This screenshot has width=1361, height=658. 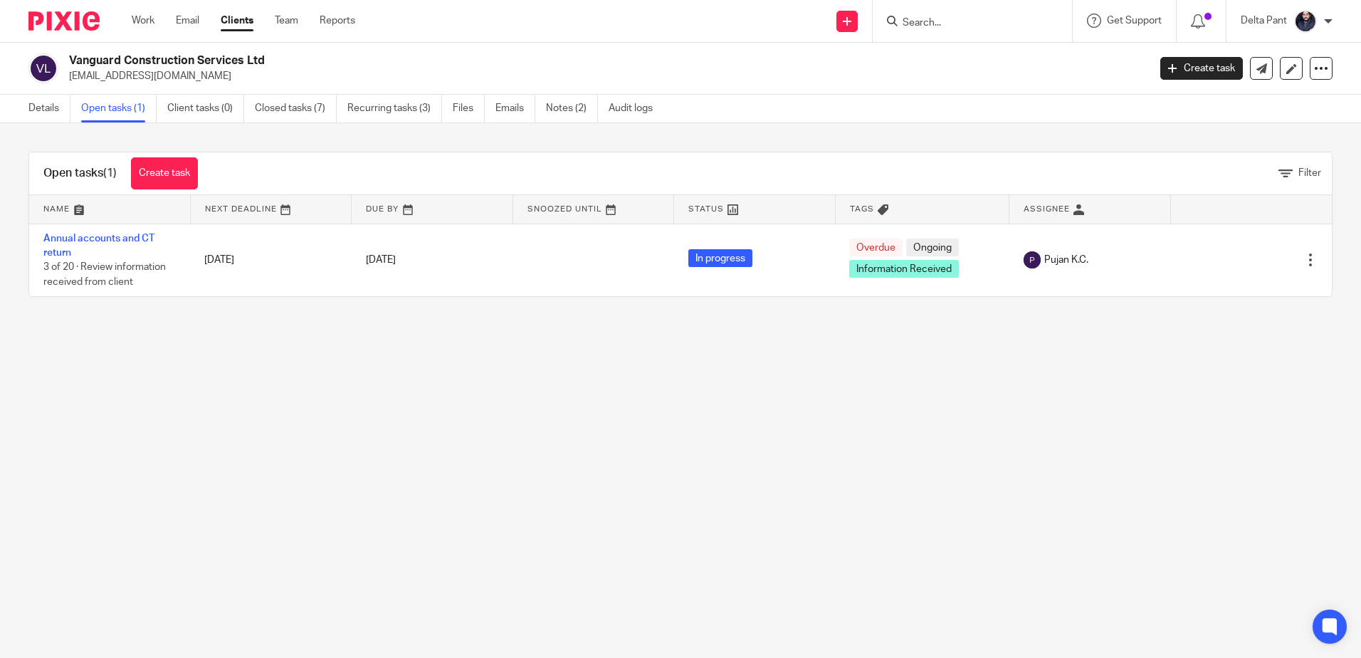 What do you see at coordinates (497, 60) in the screenshot?
I see `h2: Vanguard Construction Services Ltd` at bounding box center [497, 60].